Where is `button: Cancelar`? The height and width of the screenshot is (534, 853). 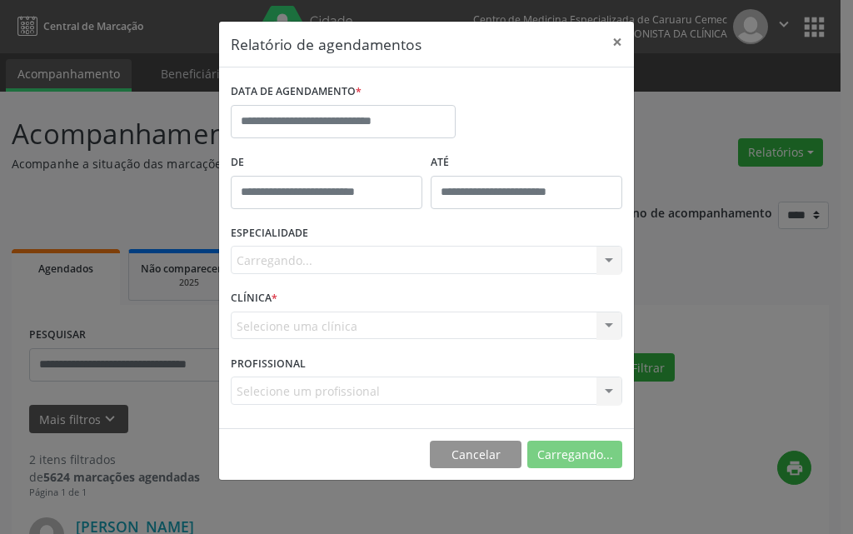
button: Cancelar is located at coordinates (476, 455).